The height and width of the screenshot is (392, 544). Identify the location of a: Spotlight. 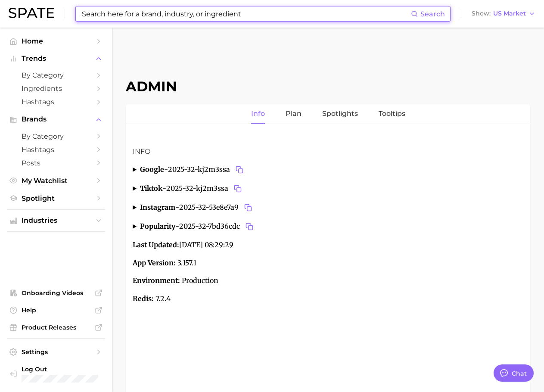
(56, 198).